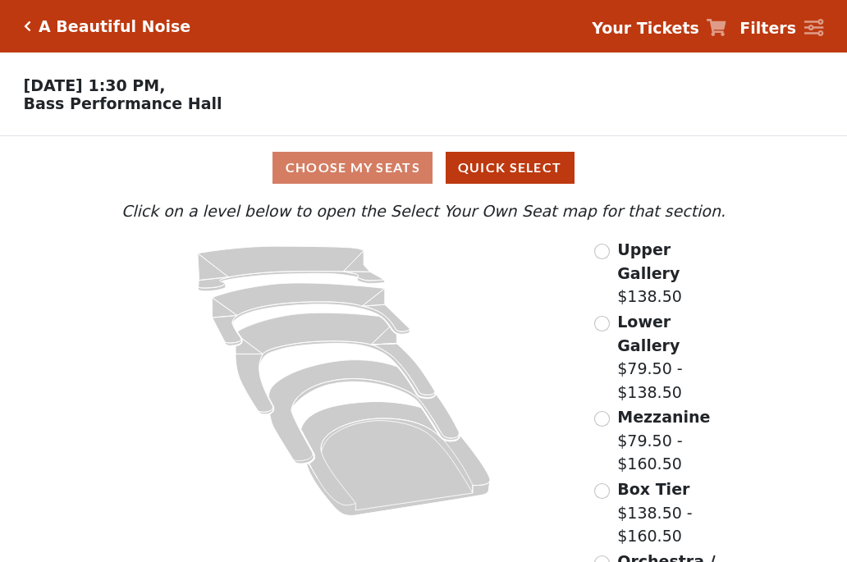  Describe the element at coordinates (673, 441) in the screenshot. I see `label: $79.50 - $160.50` at that location.